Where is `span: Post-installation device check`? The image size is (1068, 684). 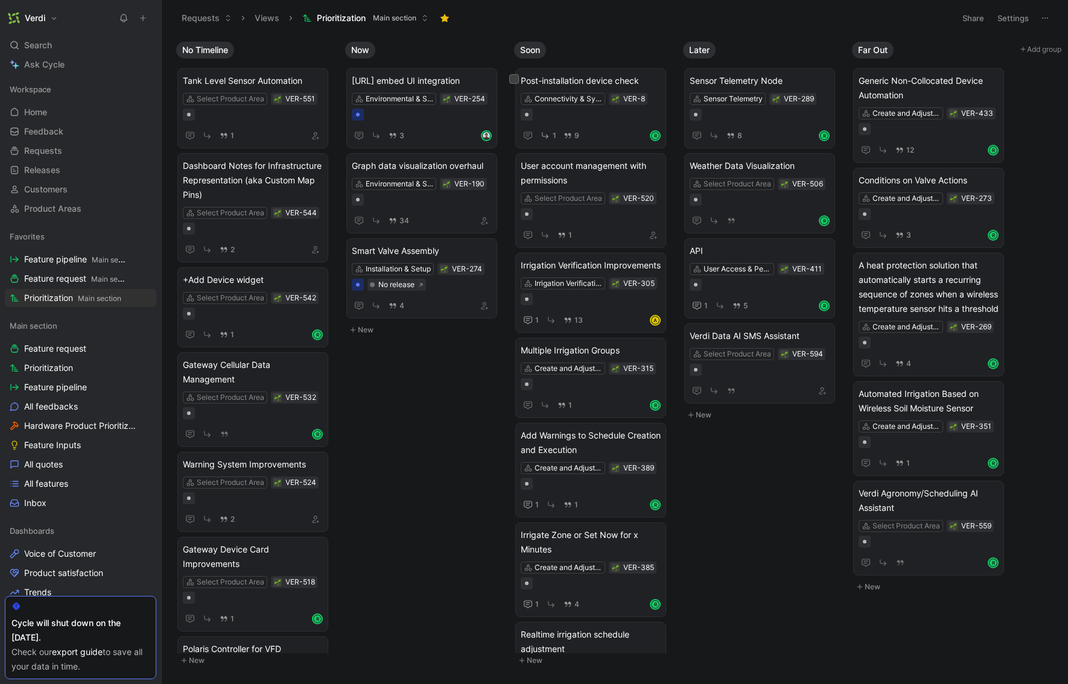
span: Post-installation device check is located at coordinates (591, 81).